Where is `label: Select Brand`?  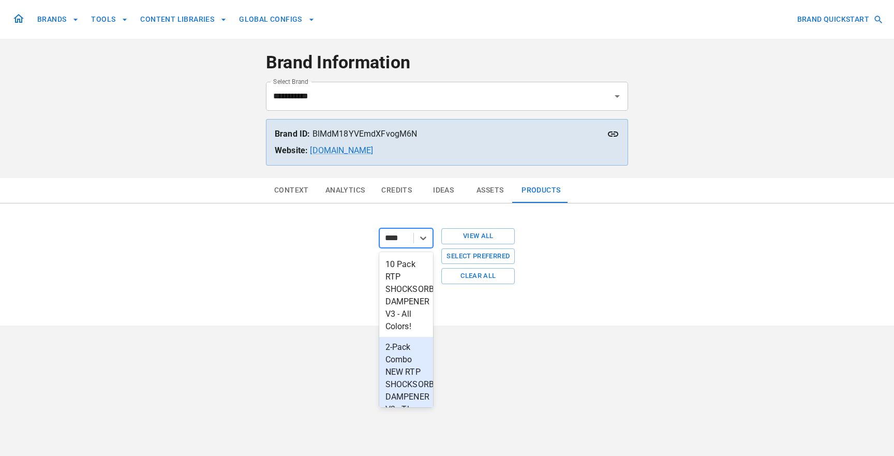 label: Select Brand is located at coordinates (291, 81).